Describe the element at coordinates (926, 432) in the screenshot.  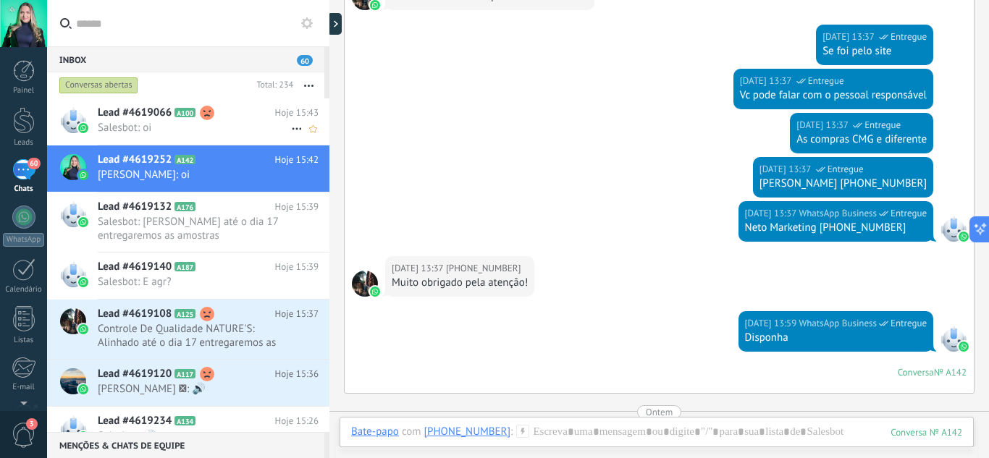
I see `div: 142` at that location.